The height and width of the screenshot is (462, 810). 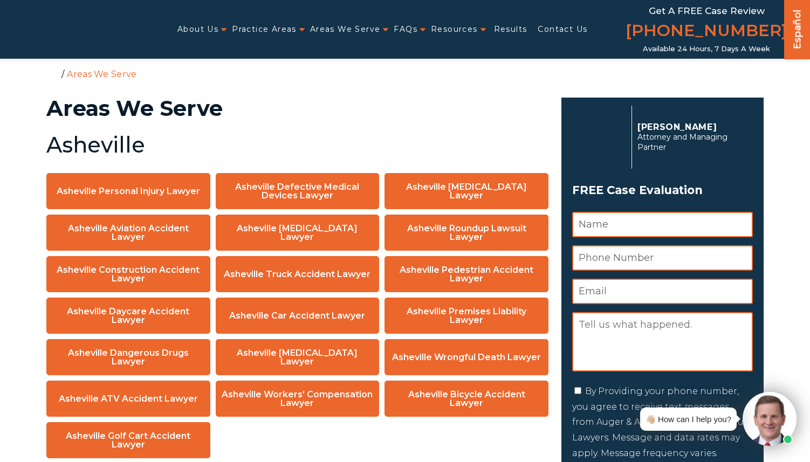 What do you see at coordinates (297, 145) in the screenshot?
I see `h2: Asheville` at bounding box center [297, 145].